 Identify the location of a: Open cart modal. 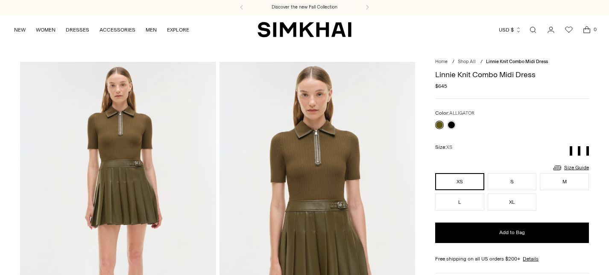
(587, 30).